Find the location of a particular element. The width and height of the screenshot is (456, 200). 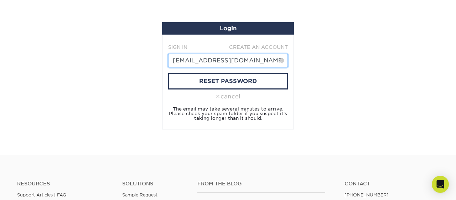

h1: Login is located at coordinates (228, 28).